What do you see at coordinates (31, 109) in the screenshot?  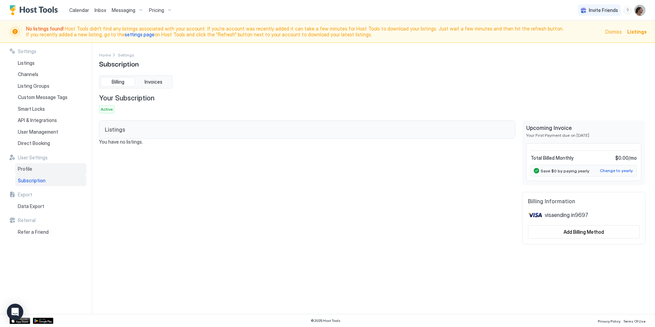 I see `span: Smart Locks` at bounding box center [31, 109].